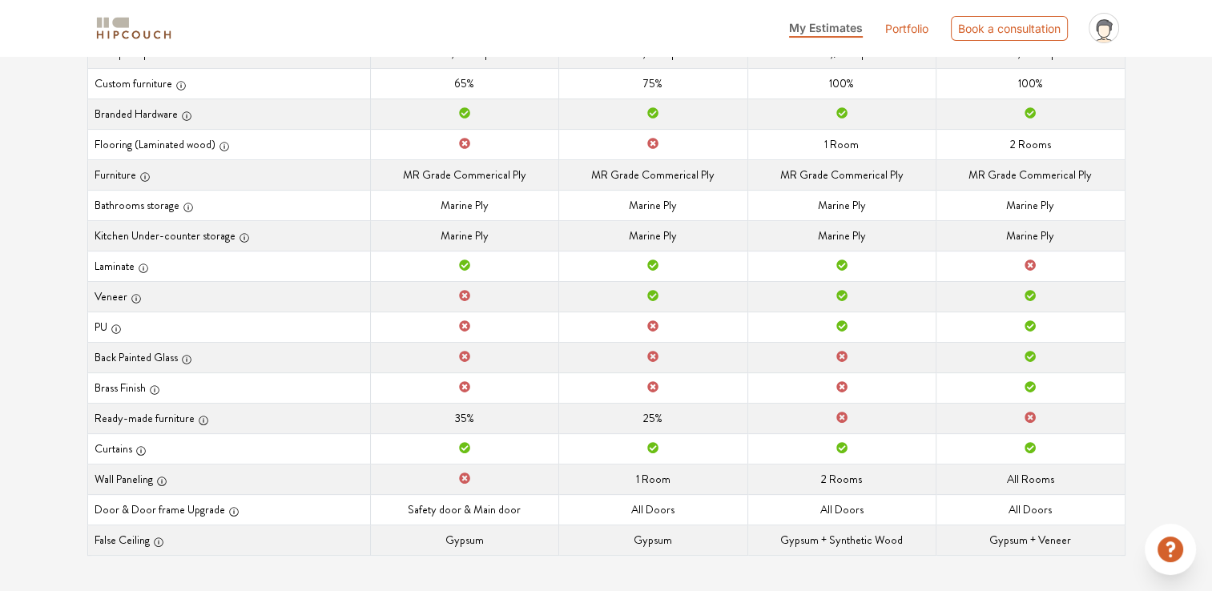  Describe the element at coordinates (228, 388) in the screenshot. I see `th: Brass Finish` at that location.